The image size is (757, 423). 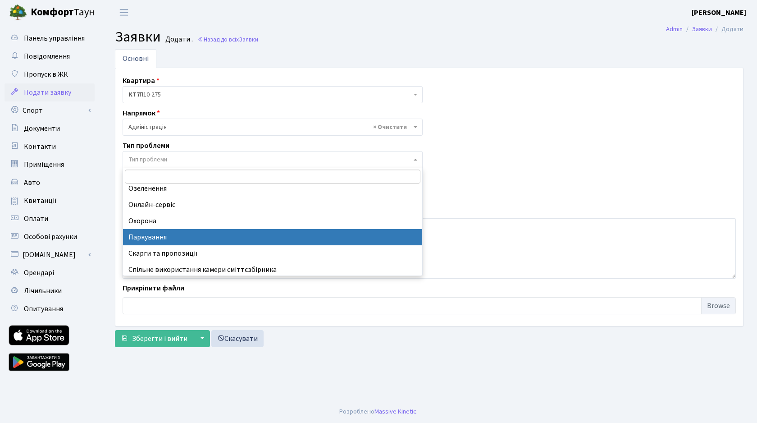 What do you see at coordinates (50, 291) in the screenshot?
I see `a: Лічильники` at bounding box center [50, 291].